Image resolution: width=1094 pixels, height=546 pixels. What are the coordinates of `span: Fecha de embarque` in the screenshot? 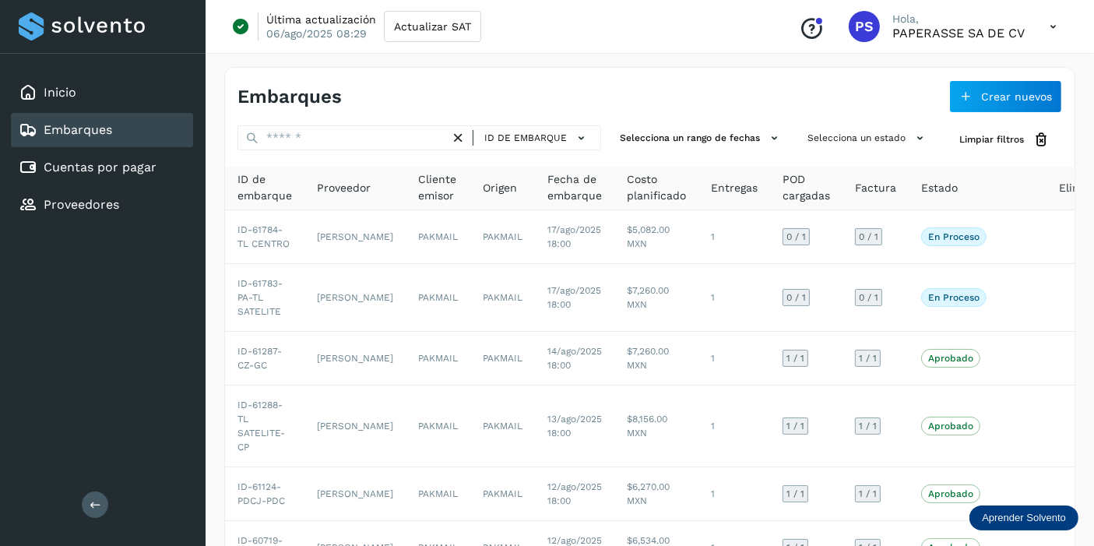 It's located at (575, 188).